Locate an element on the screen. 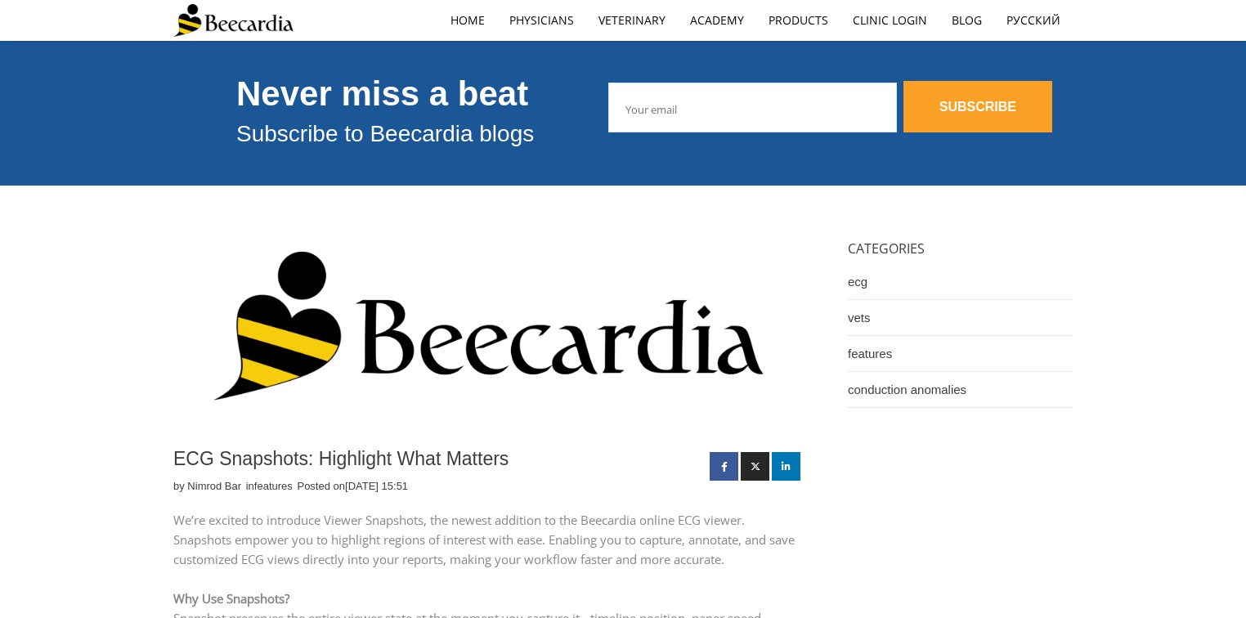 Image resolution: width=1246 pixels, height=618 pixels. a: Русский is located at coordinates (1034, 20).